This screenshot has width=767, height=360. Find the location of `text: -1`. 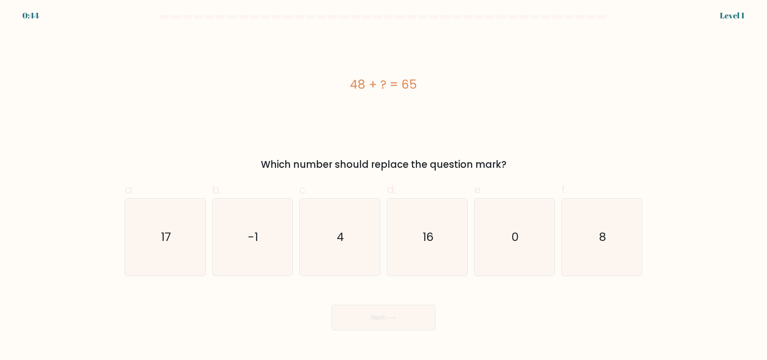

text: -1 is located at coordinates (253, 237).